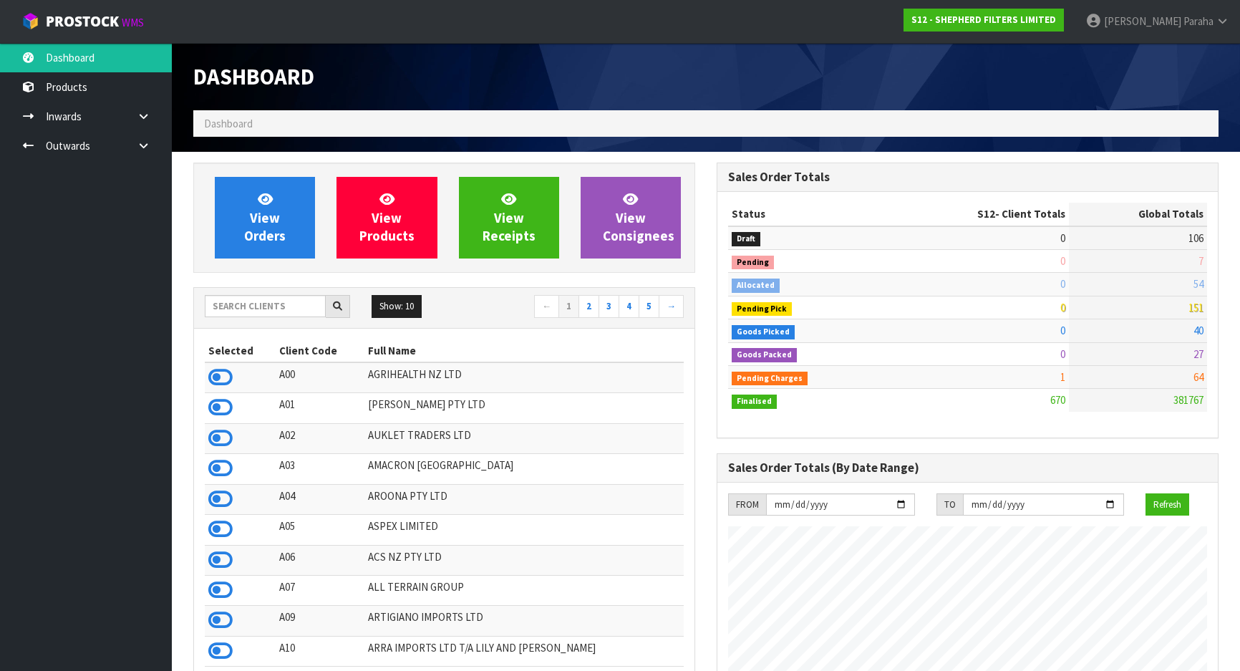 The image size is (1240, 671). What do you see at coordinates (967, 177) in the screenshot?
I see `h3: Sales Order Totals` at bounding box center [967, 177].